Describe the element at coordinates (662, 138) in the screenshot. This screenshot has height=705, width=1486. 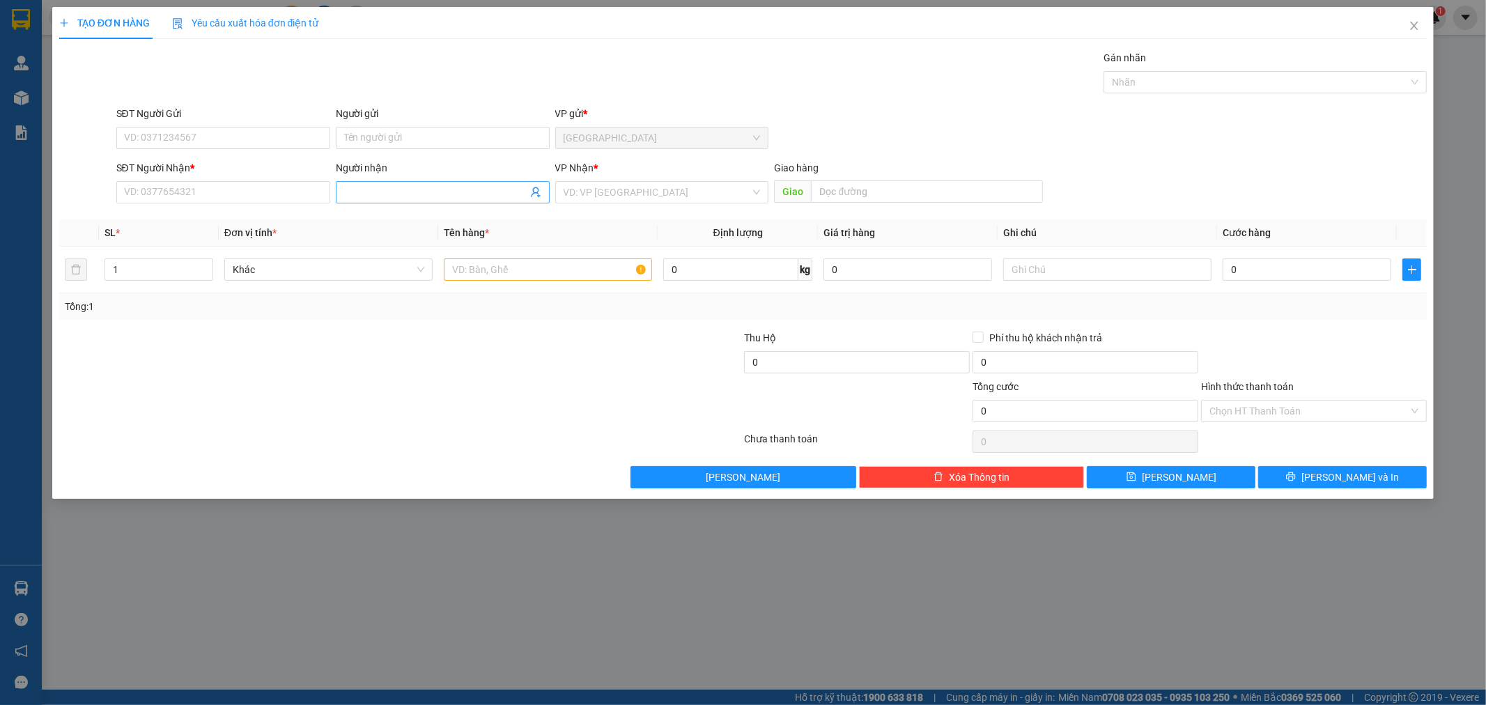
I see `span: Sài Gòn` at that location.